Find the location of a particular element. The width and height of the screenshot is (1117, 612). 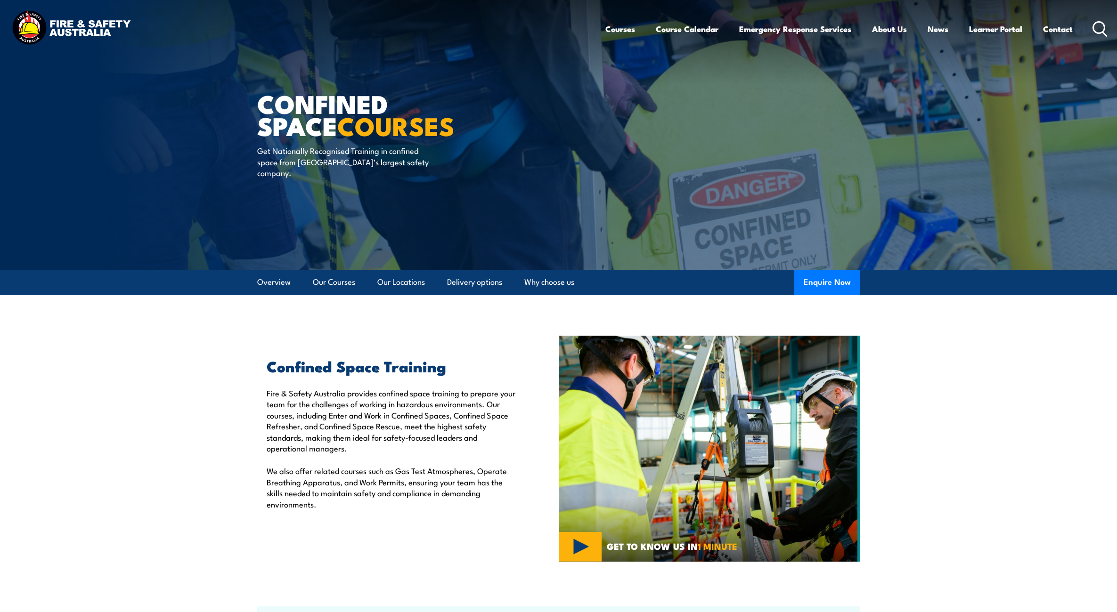

p: Fire & Safety Australia provides confined space training to prepare your team for the challenges ... is located at coordinates (391, 421).